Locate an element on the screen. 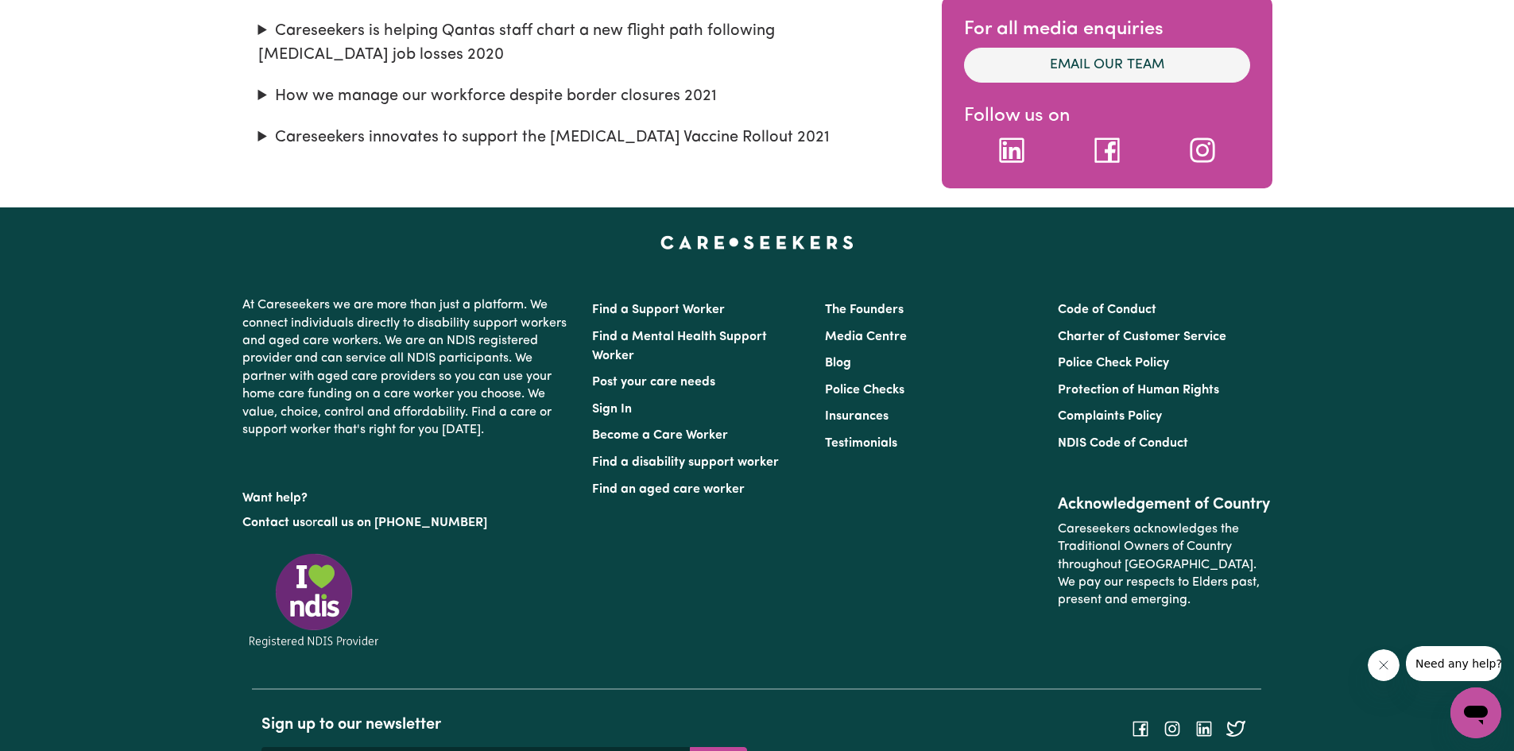  a: Contact us is located at coordinates (273, 523).